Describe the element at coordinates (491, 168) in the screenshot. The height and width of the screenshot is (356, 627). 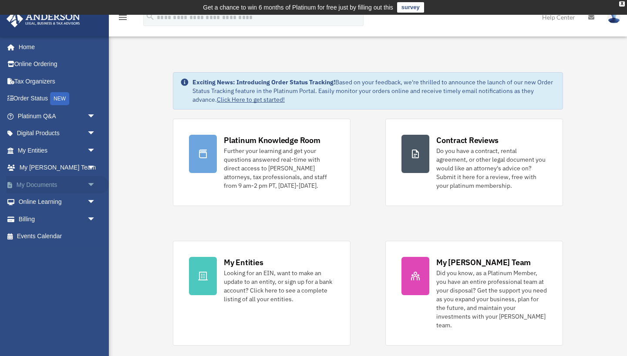
I see `div: Do you have a contract, rental agreement, or other legal document you would like an attorney's ad...` at that location.